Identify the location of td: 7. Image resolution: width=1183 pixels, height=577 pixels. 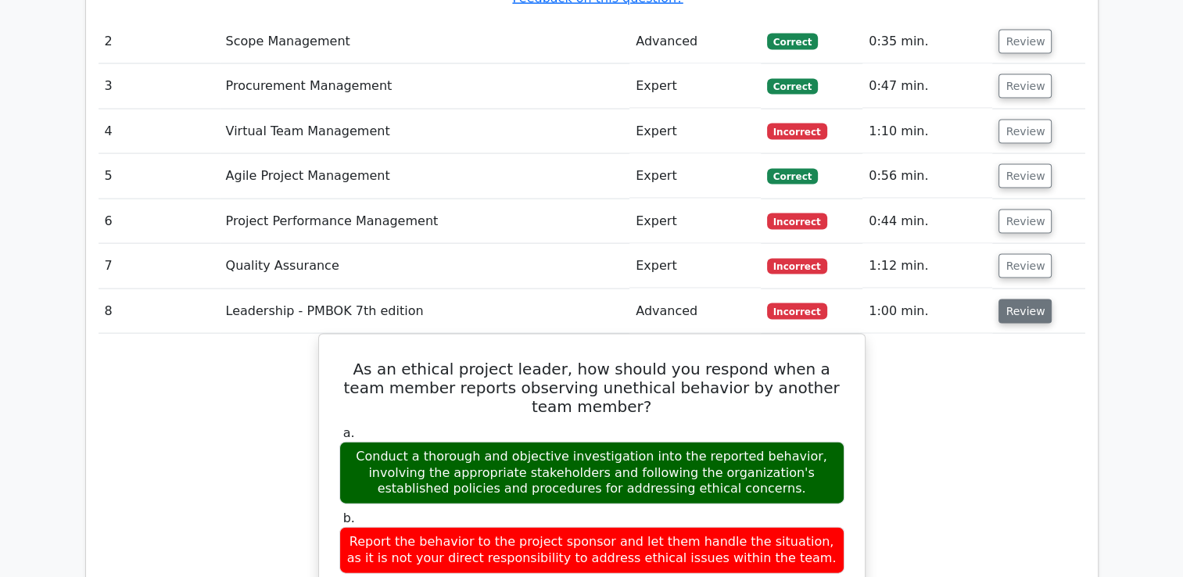
(159, 266).